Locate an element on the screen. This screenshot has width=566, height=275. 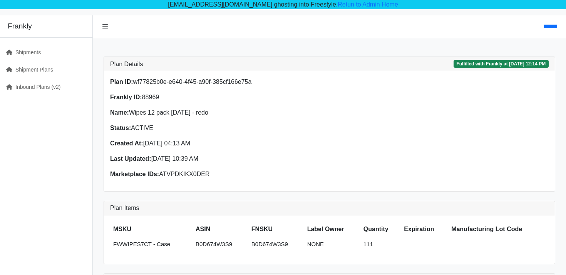
td: NONE is located at coordinates (333, 245).